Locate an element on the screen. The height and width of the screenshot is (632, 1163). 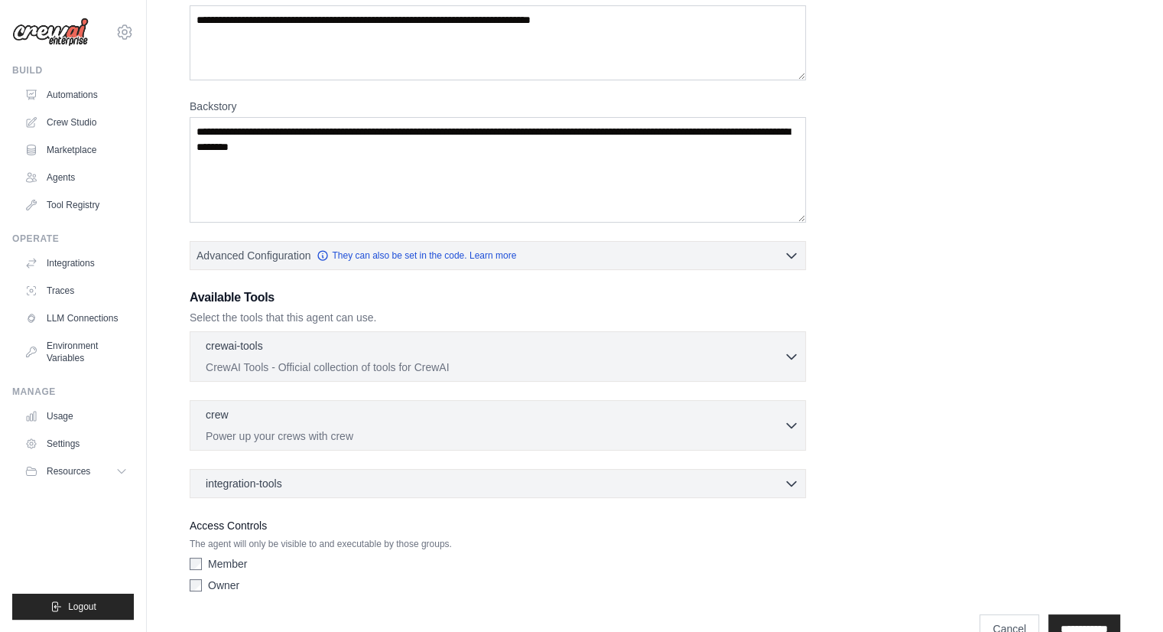
span: Logout is located at coordinates (82, 607).